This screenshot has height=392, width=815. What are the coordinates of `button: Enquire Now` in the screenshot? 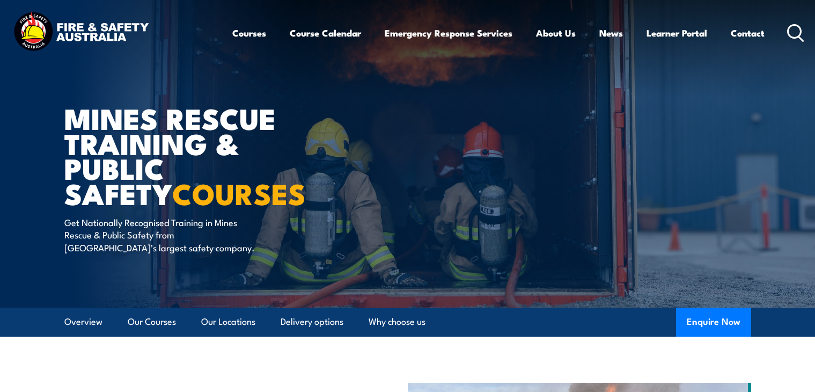 It's located at (714, 322).